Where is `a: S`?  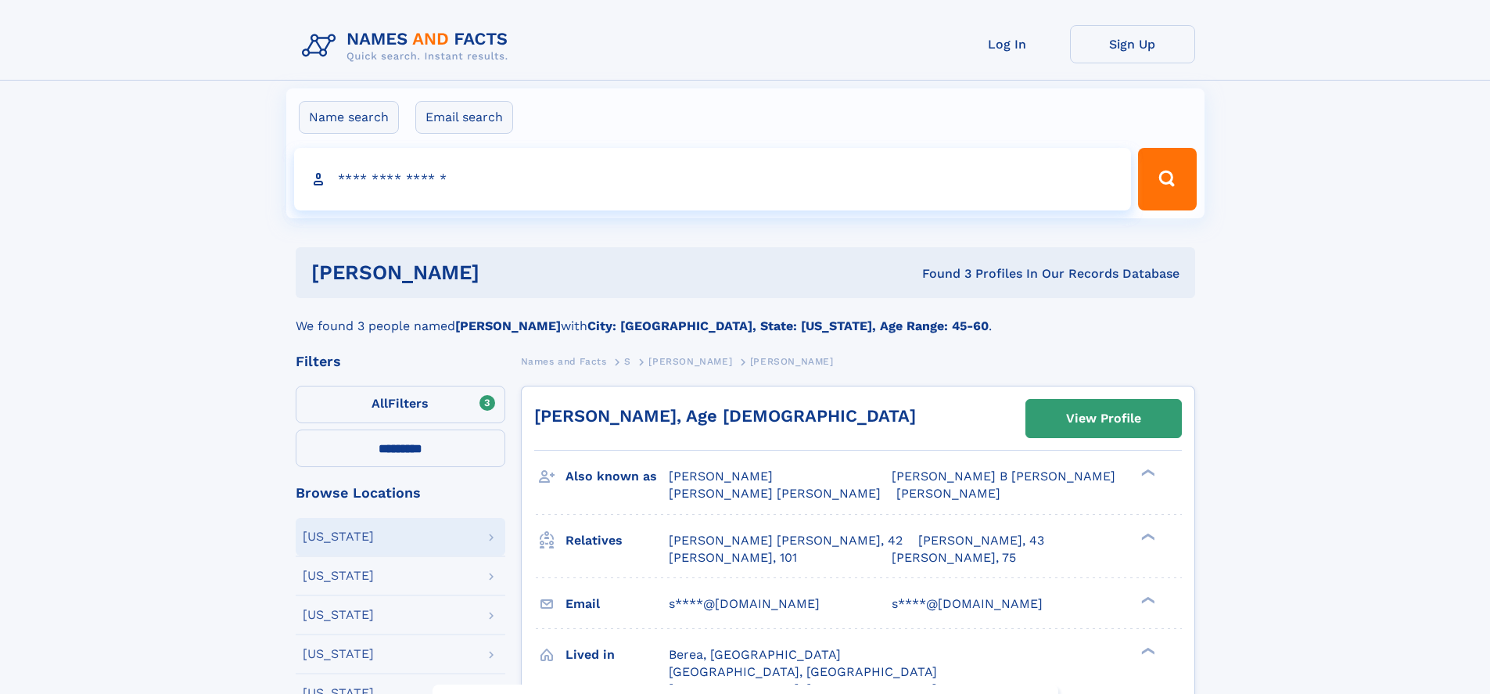 a: S is located at coordinates (627, 360).